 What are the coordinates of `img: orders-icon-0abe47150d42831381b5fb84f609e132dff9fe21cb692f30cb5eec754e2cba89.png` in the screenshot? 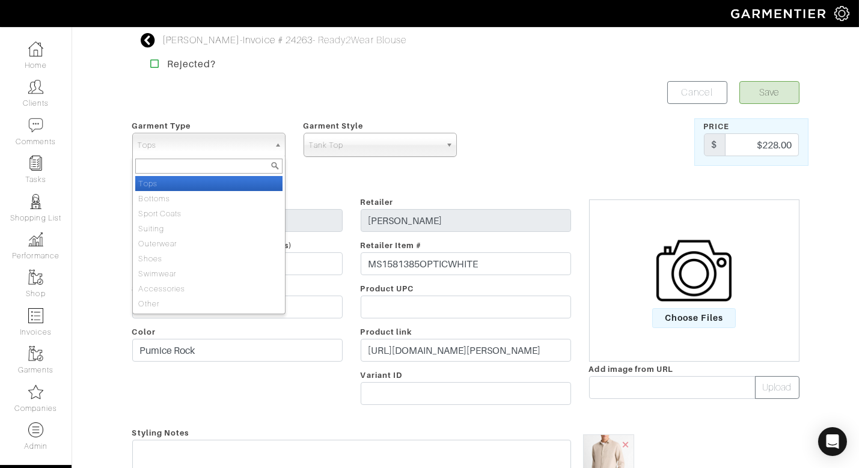 It's located at (35, 316).